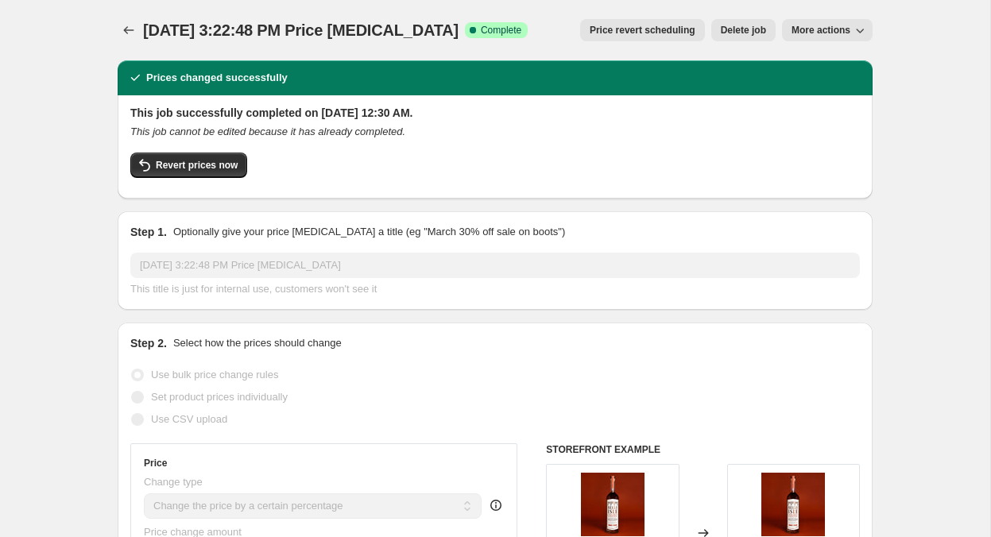  What do you see at coordinates (257, 343) in the screenshot?
I see `p: Select how the prices should change` at bounding box center [257, 343].